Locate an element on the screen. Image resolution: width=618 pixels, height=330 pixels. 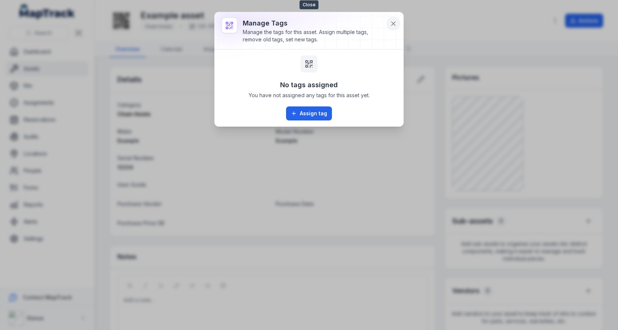
span: Close is located at coordinates (309, 5).